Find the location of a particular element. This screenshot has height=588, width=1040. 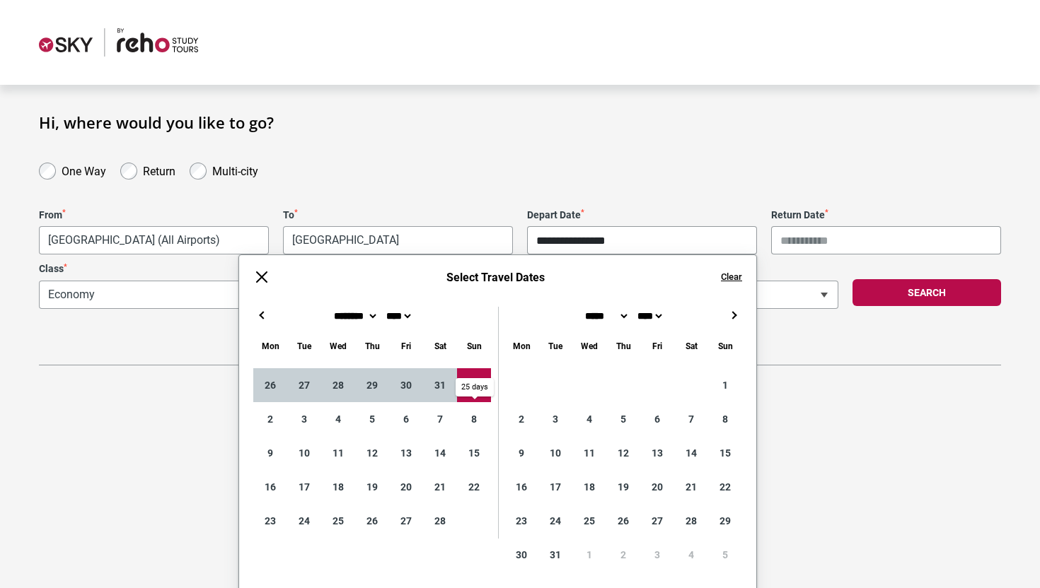

label: Depart Date is located at coordinates (642, 215).